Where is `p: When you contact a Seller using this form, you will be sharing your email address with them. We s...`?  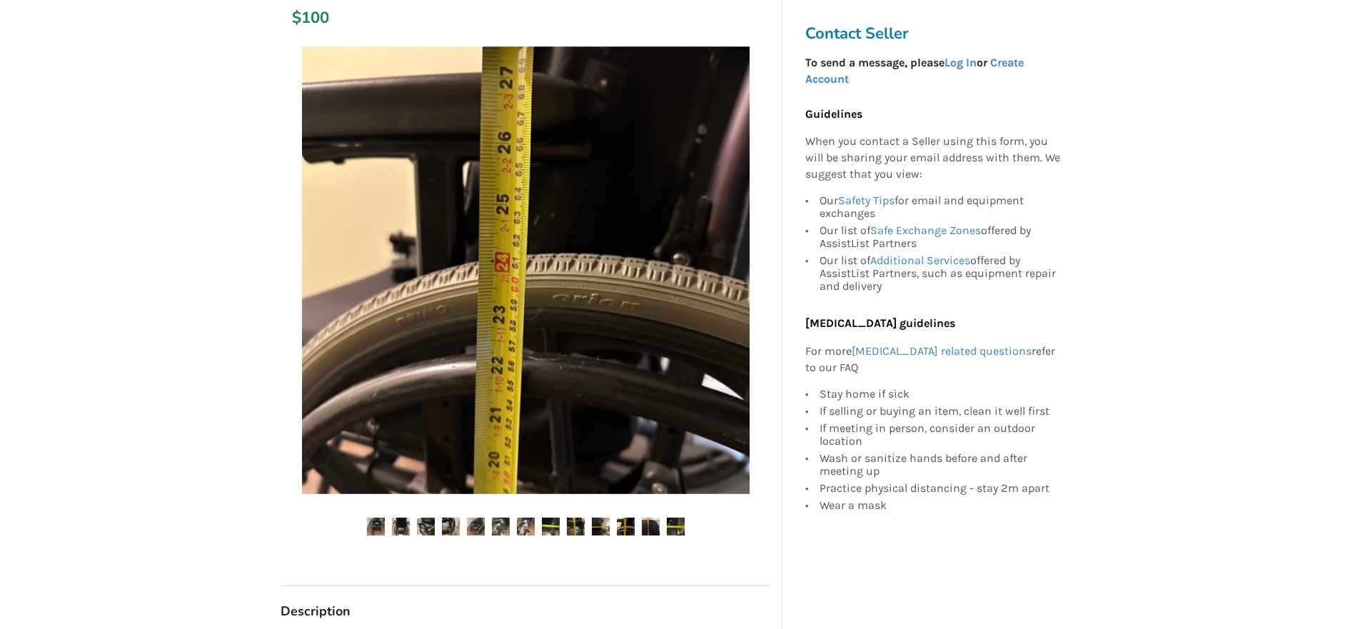
p: When you contact a Seller using this form, you will be sharing your email address with them. We s... is located at coordinates (933, 159).